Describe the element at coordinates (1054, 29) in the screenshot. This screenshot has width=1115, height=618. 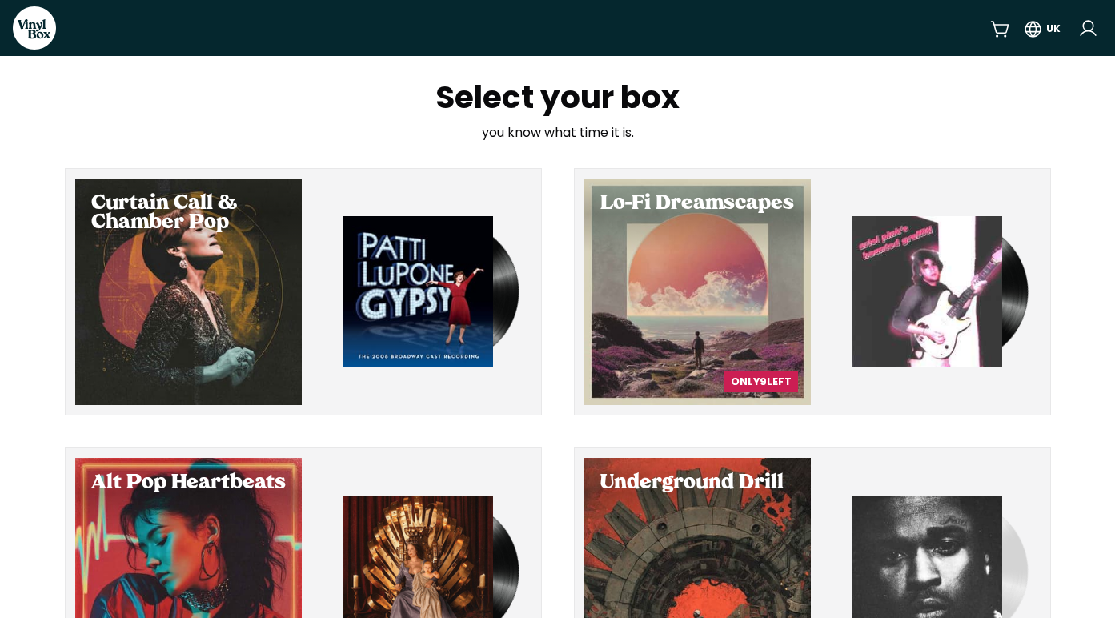
I see `div: UK` at that location.